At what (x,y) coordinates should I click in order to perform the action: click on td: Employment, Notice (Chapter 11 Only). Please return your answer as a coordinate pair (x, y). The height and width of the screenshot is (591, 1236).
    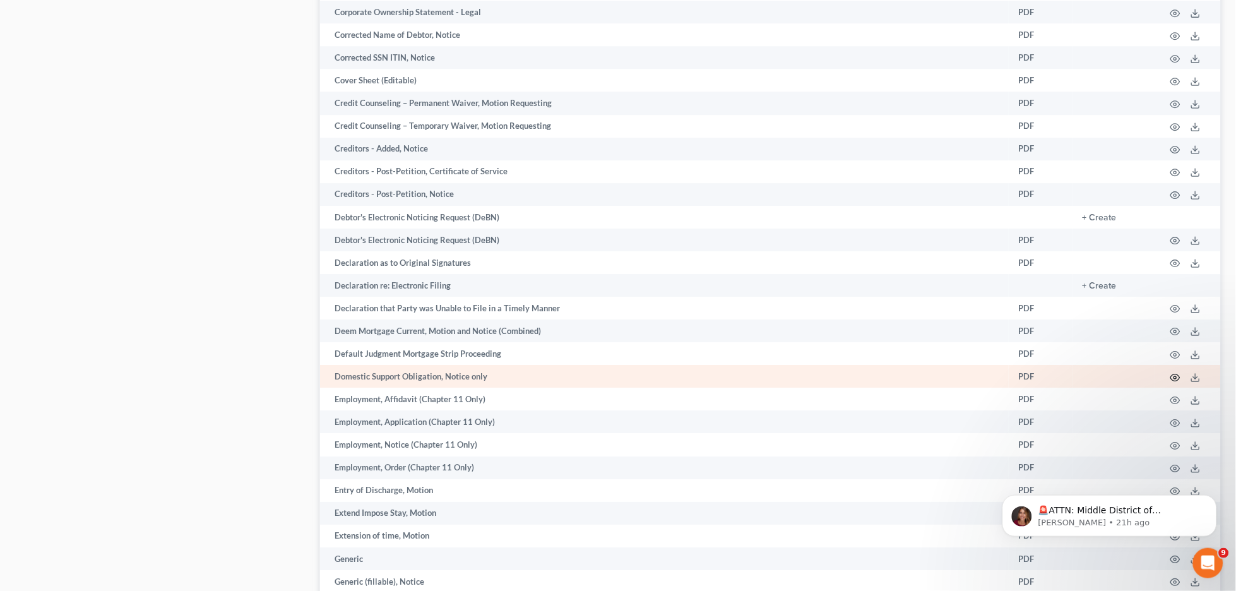
    Looking at the image, I should click on (664, 444).